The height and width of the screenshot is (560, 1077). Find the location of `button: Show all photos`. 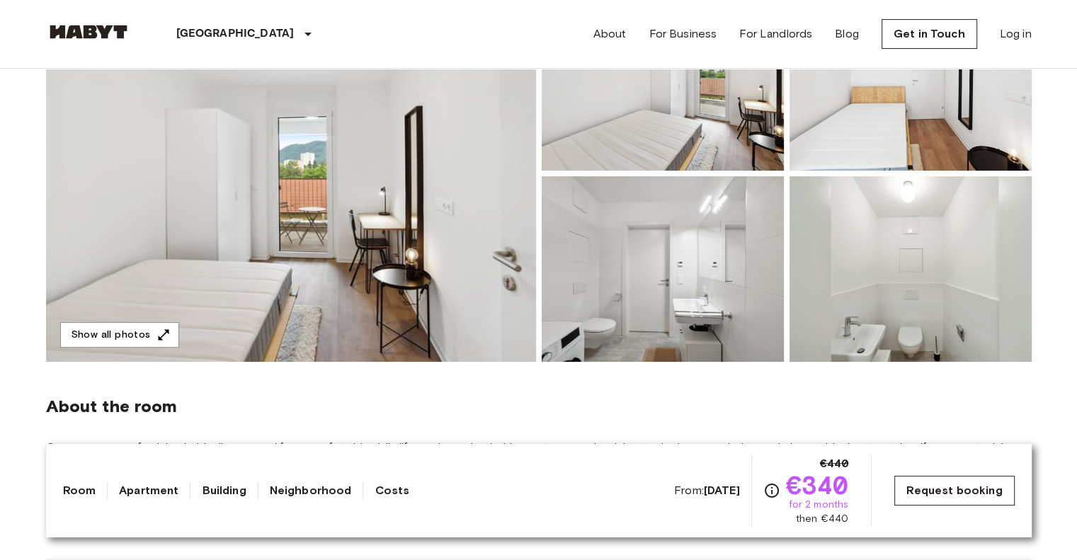

button: Show all photos is located at coordinates (120, 335).